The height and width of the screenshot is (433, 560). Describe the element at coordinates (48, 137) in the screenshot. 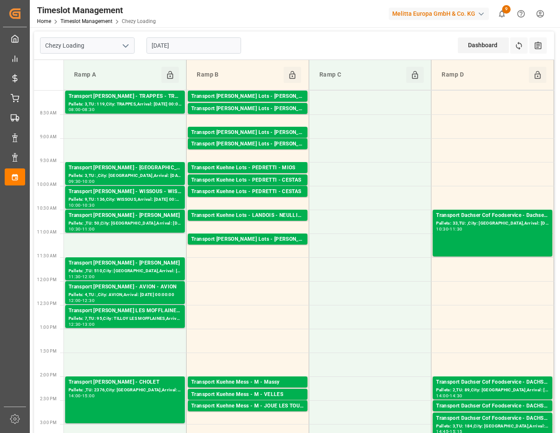

I see `span: 9:00 AM` at that location.